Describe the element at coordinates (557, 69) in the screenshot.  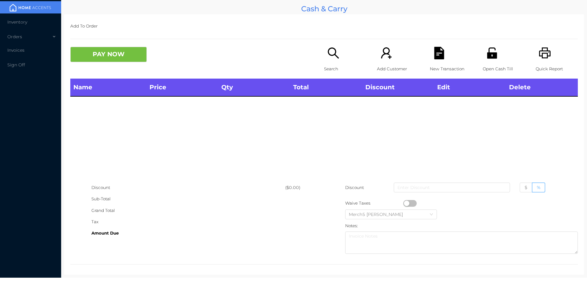
I see `p: Quick Report` at that location.